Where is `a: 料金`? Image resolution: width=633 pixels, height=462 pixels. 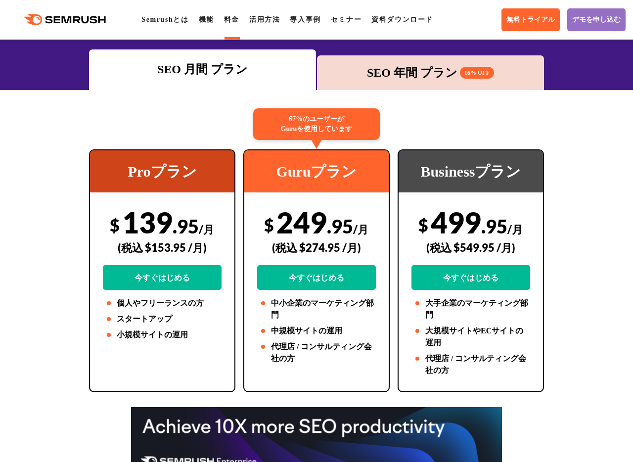
a: 料金 is located at coordinates (231, 19).